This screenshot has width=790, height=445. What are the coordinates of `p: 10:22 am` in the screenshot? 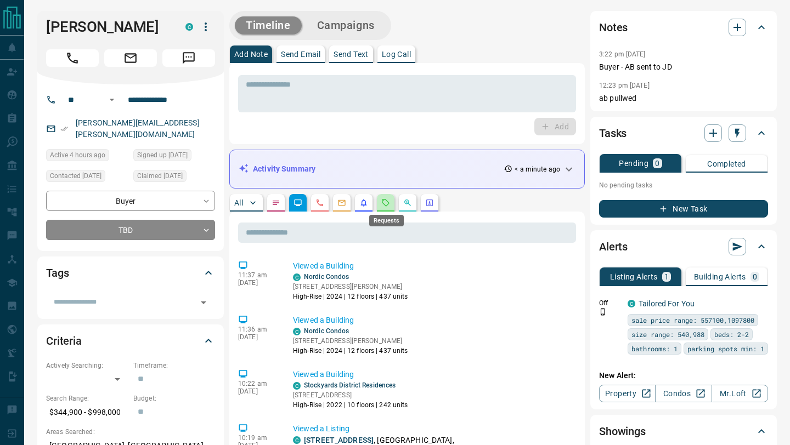 It's located at (257, 384).